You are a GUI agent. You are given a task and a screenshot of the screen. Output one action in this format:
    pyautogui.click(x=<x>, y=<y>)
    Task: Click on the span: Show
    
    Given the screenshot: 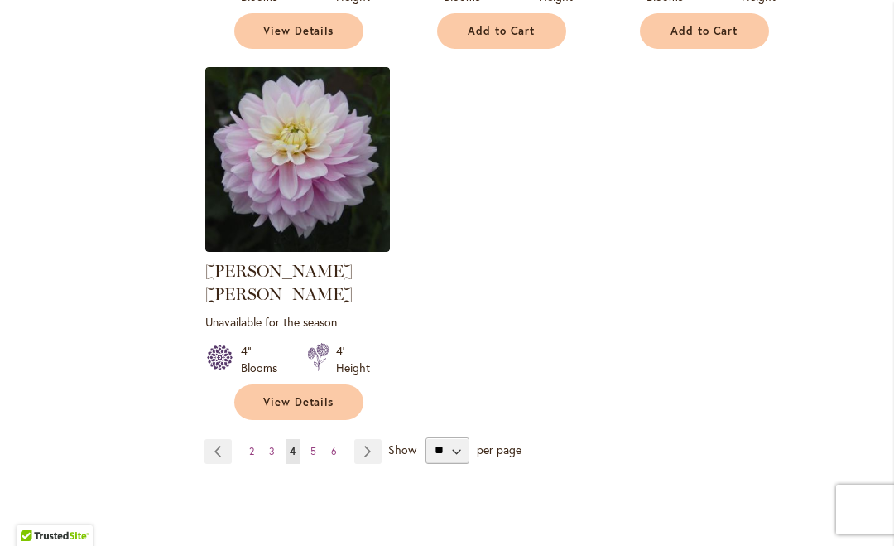 What is the action you would take?
    pyautogui.click(x=402, y=448)
    